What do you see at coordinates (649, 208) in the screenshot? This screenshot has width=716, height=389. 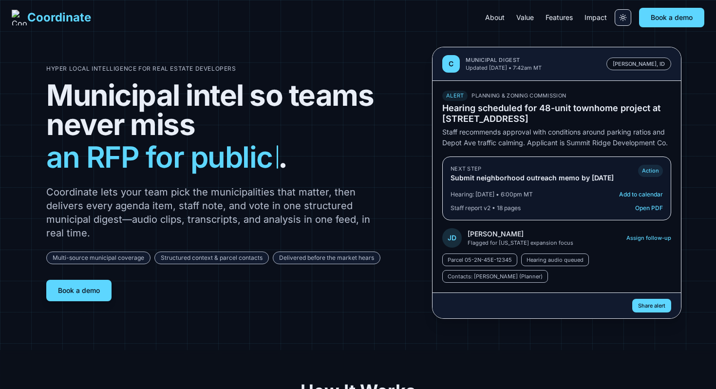 I see `button: Open PDF` at bounding box center [649, 208].